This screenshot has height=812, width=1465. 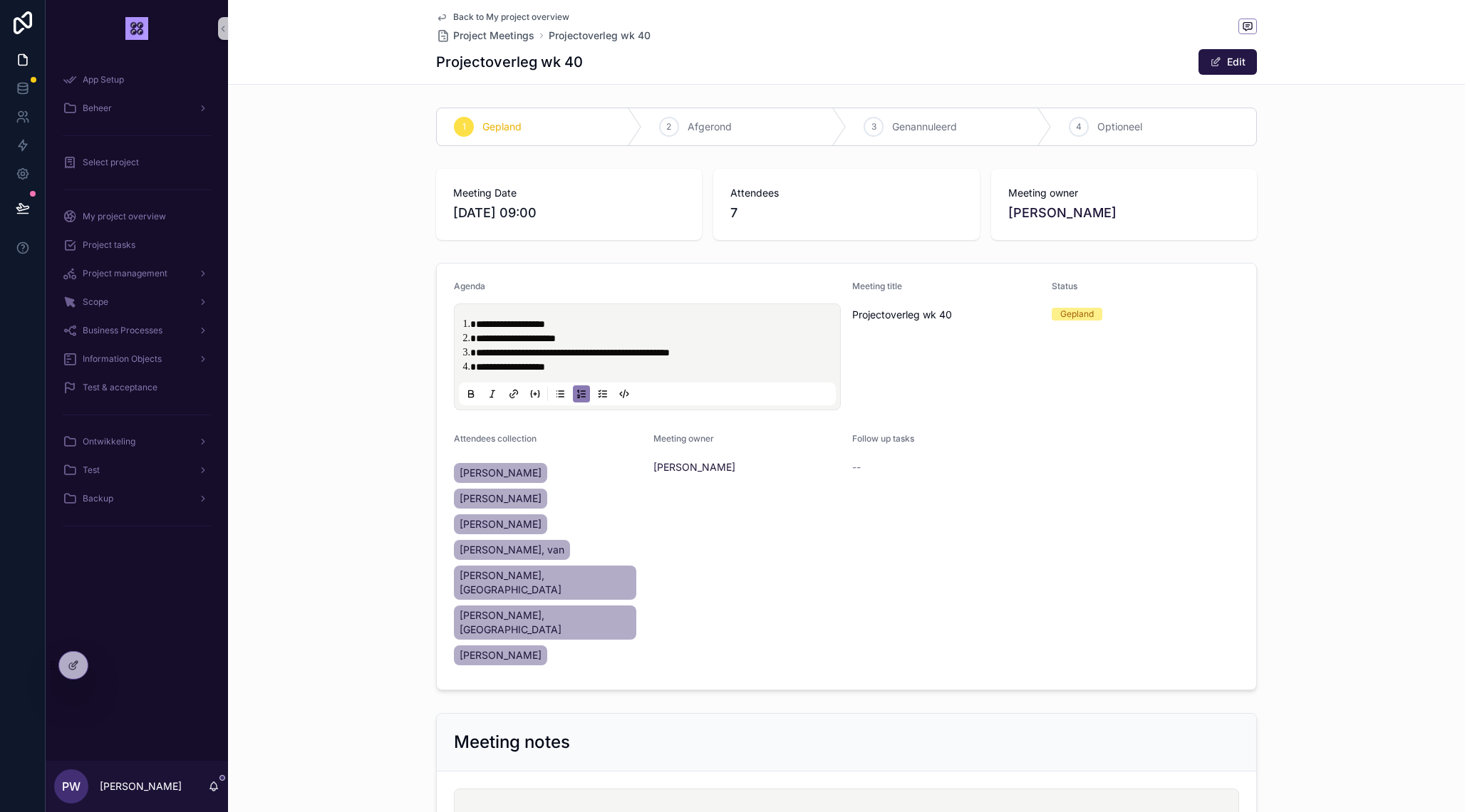 What do you see at coordinates (97, 109) in the screenshot?
I see `span: Beheer` at bounding box center [97, 109].